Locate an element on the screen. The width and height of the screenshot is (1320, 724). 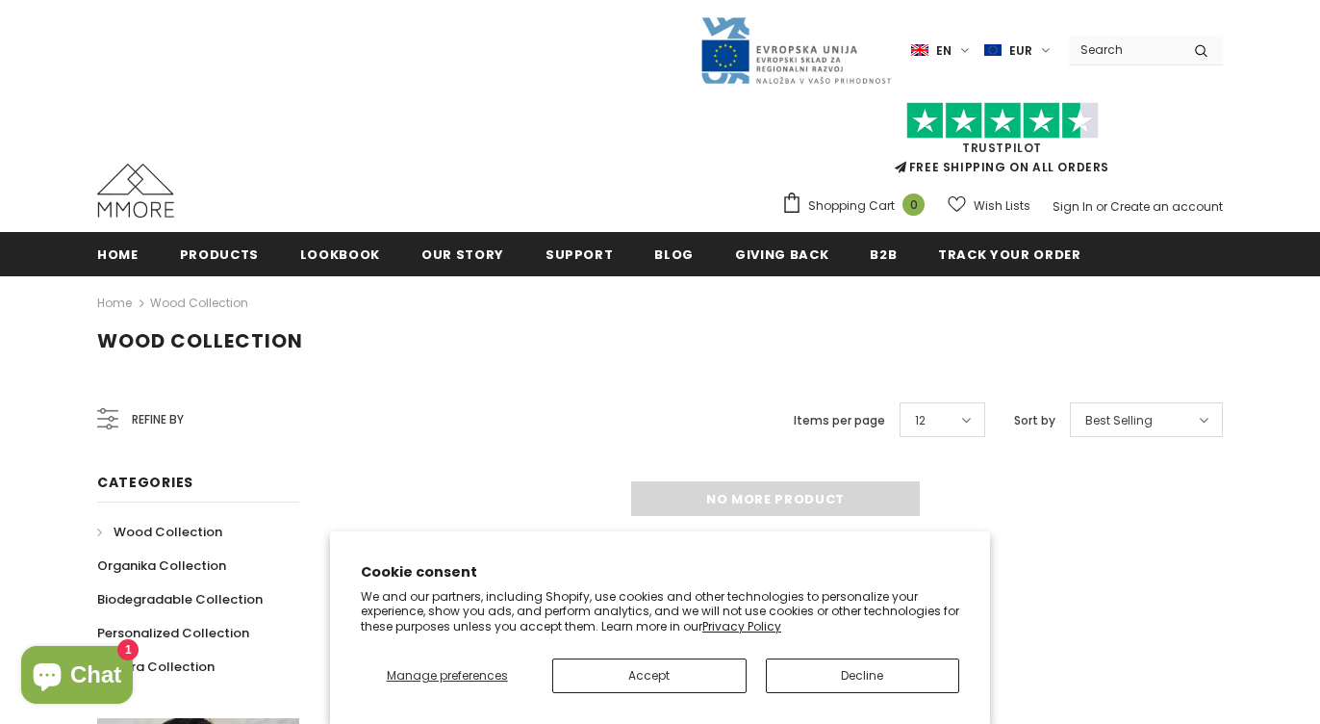
span: Giving back is located at coordinates (781, 254).